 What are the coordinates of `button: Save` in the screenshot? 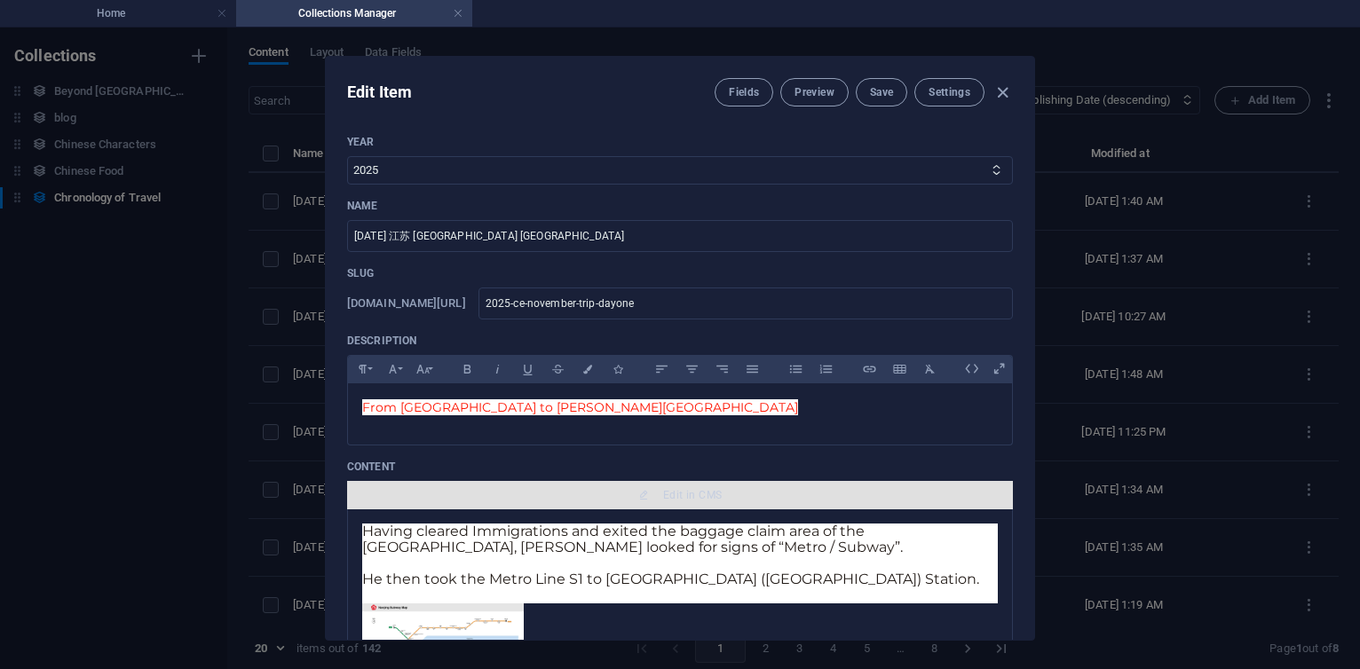 It's located at (882, 92).